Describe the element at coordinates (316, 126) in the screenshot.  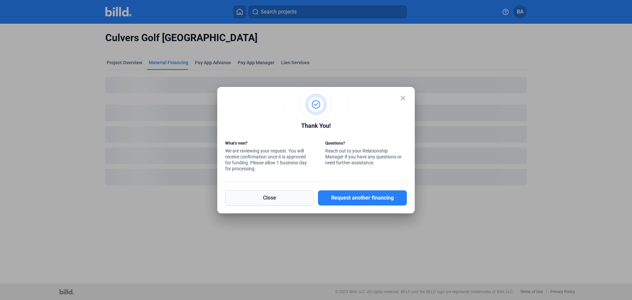
I see `div: Thank You!` at that location.